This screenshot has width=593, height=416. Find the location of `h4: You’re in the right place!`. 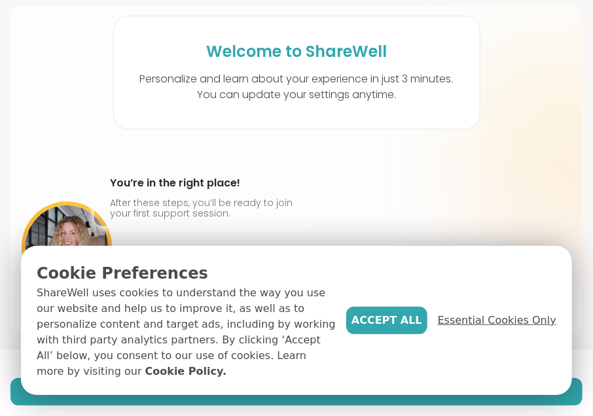

h4: You’re in the right place! is located at coordinates (204, 183).